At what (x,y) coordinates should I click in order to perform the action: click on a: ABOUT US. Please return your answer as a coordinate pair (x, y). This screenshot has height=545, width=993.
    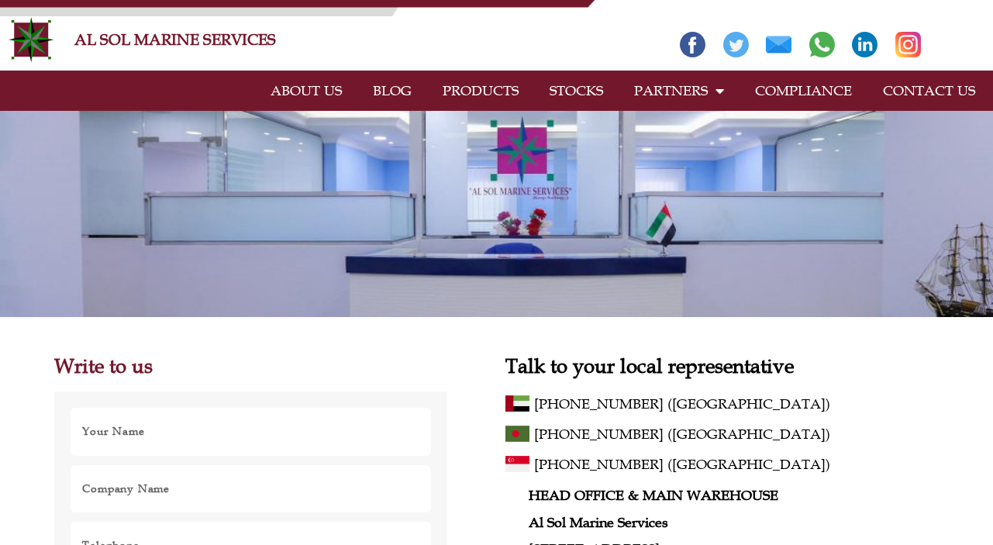
    Looking at the image, I should click on (306, 91).